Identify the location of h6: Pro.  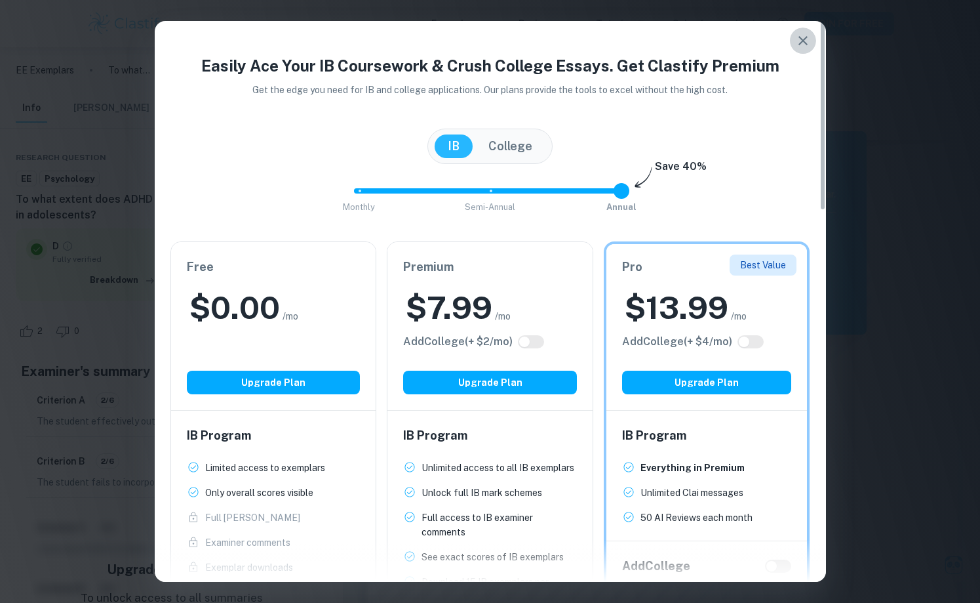
(707, 267).